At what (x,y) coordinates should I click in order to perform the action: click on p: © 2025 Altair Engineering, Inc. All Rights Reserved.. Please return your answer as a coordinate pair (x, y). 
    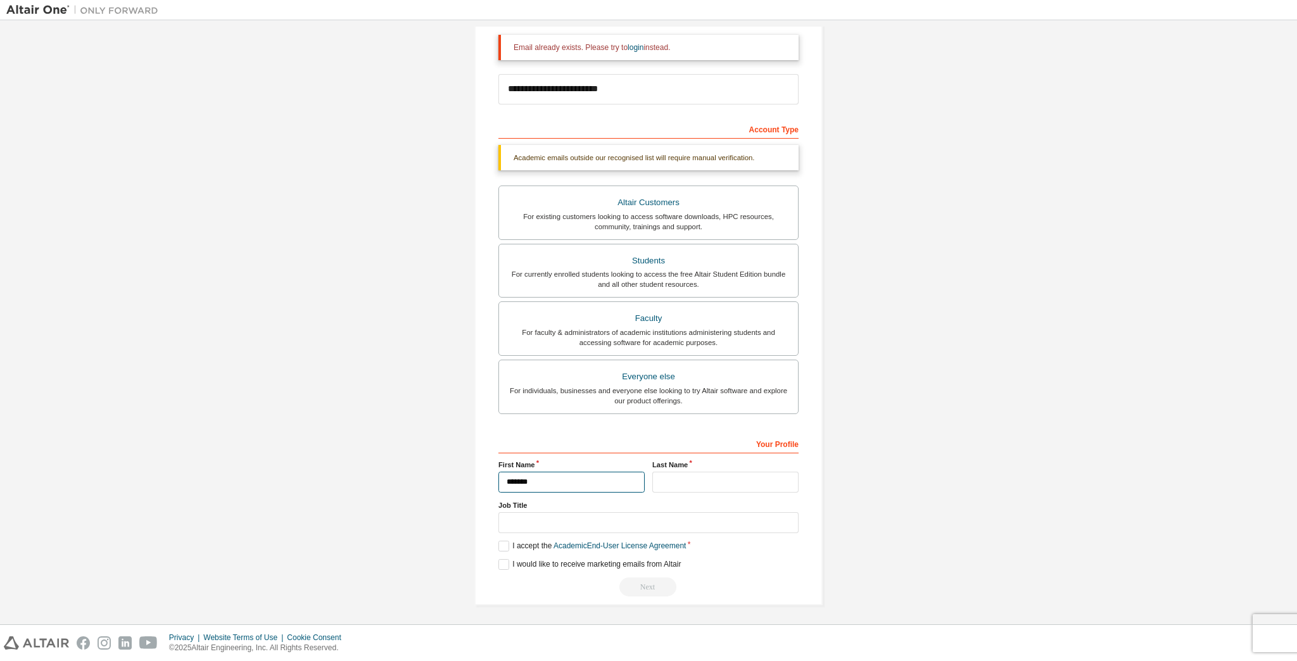
    Looking at the image, I should click on (259, 648).